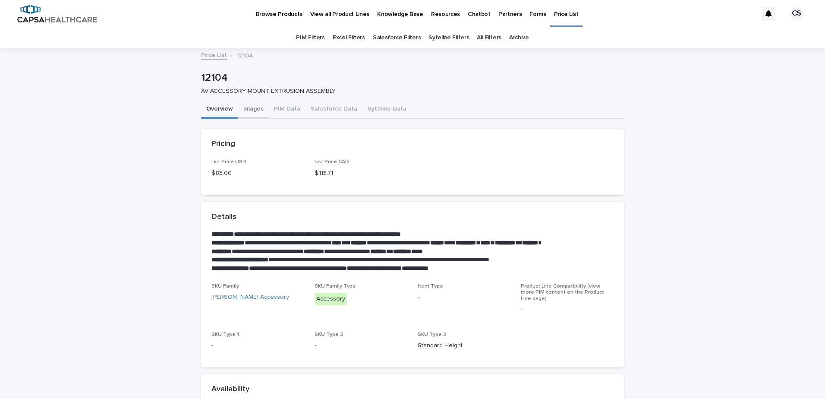 The image size is (825, 399). I want to click on button: Overview, so click(220, 110).